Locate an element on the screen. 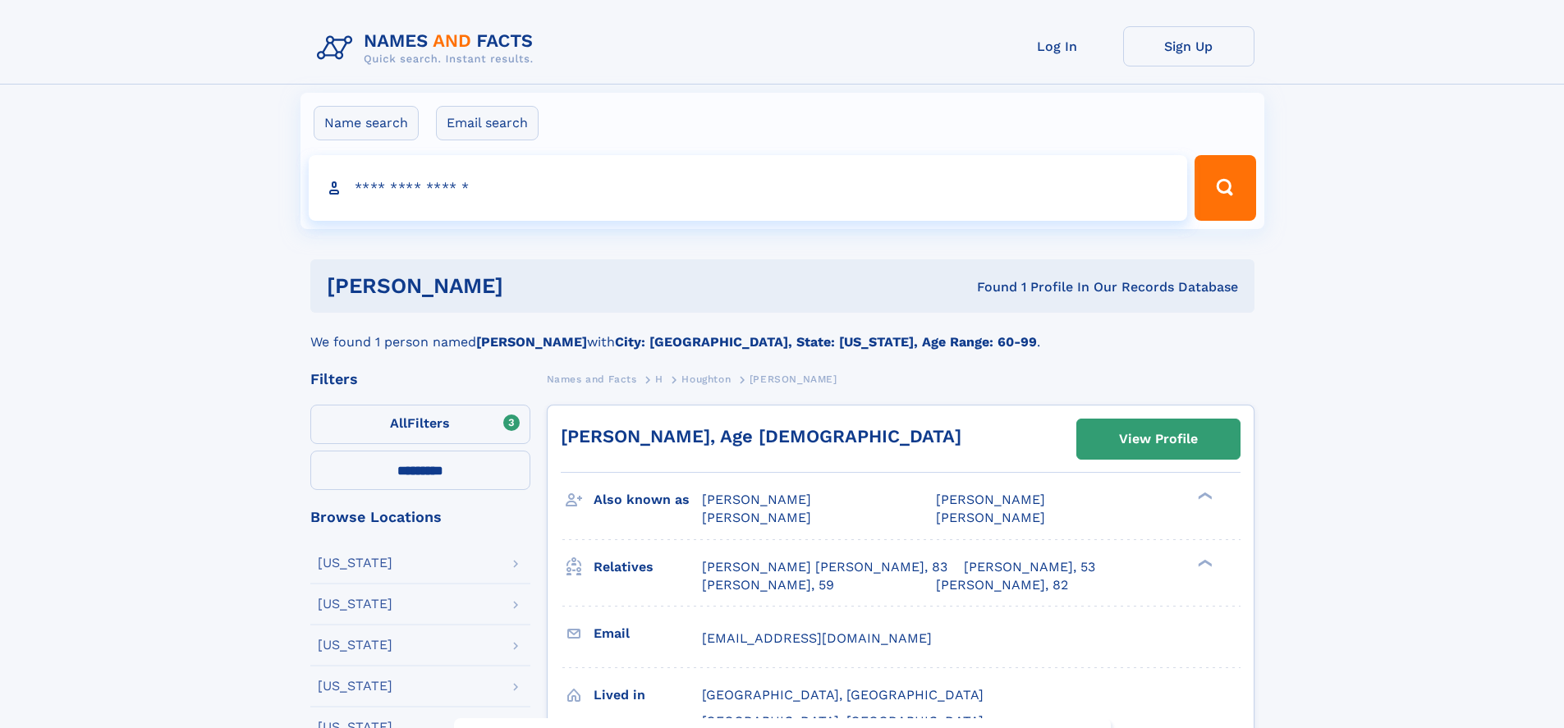 The width and height of the screenshot is (1564, 728). label: Filters is located at coordinates (420, 424).